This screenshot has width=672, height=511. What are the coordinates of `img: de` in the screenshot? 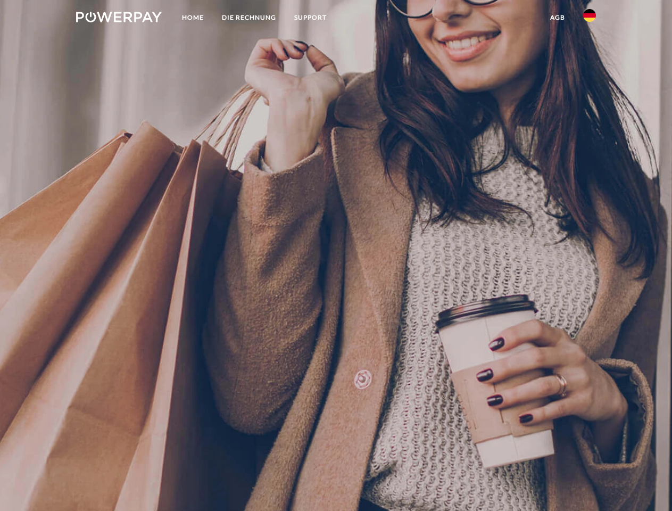 It's located at (590, 15).